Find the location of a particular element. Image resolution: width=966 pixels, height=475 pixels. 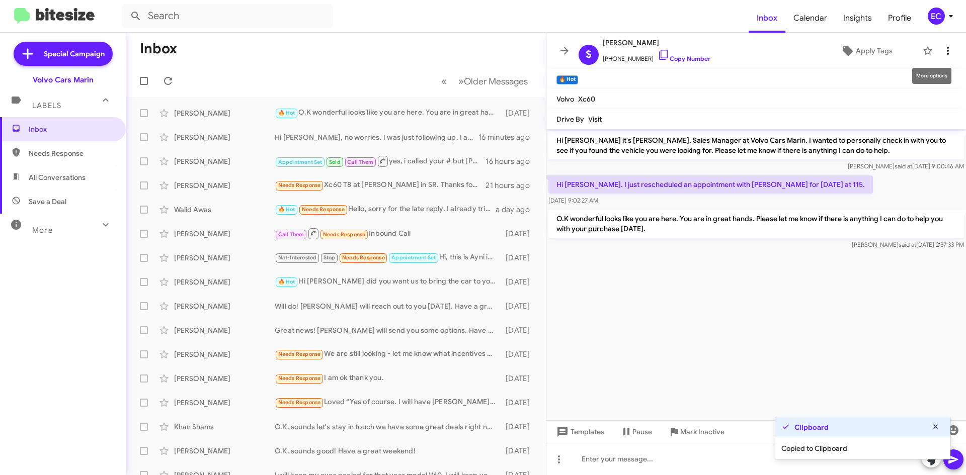

span: Drive By is located at coordinates (570, 119).